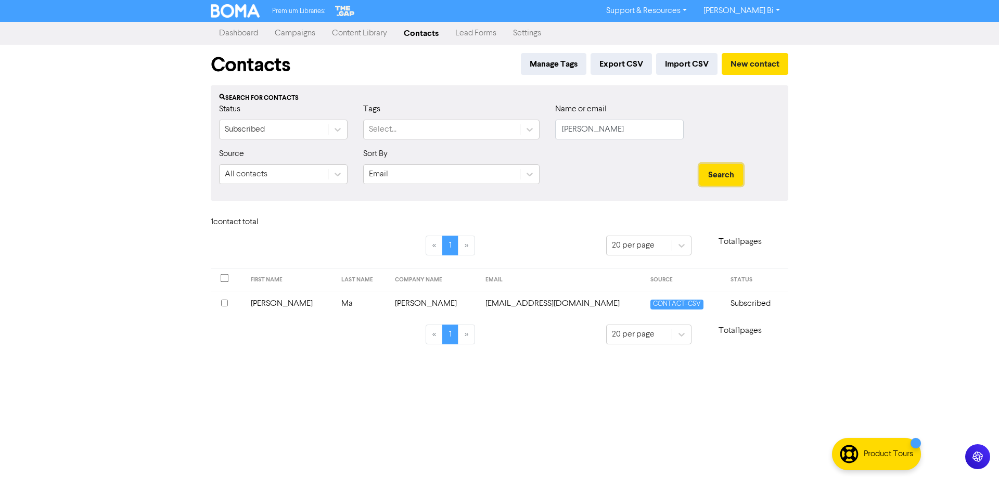 The width and height of the screenshot is (999, 478). What do you see at coordinates (421, 33) in the screenshot?
I see `a: Contacts` at bounding box center [421, 33].